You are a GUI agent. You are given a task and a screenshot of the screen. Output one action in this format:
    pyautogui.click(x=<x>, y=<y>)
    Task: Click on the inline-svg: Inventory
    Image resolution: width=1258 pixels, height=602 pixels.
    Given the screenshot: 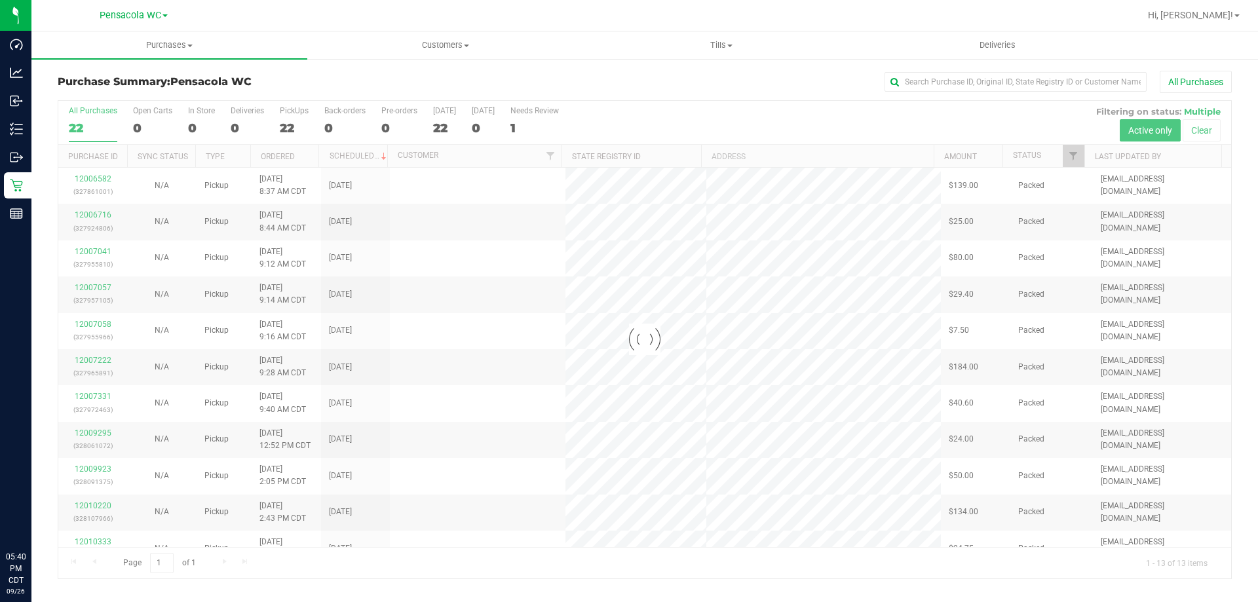 What is the action you would take?
    pyautogui.click(x=16, y=129)
    